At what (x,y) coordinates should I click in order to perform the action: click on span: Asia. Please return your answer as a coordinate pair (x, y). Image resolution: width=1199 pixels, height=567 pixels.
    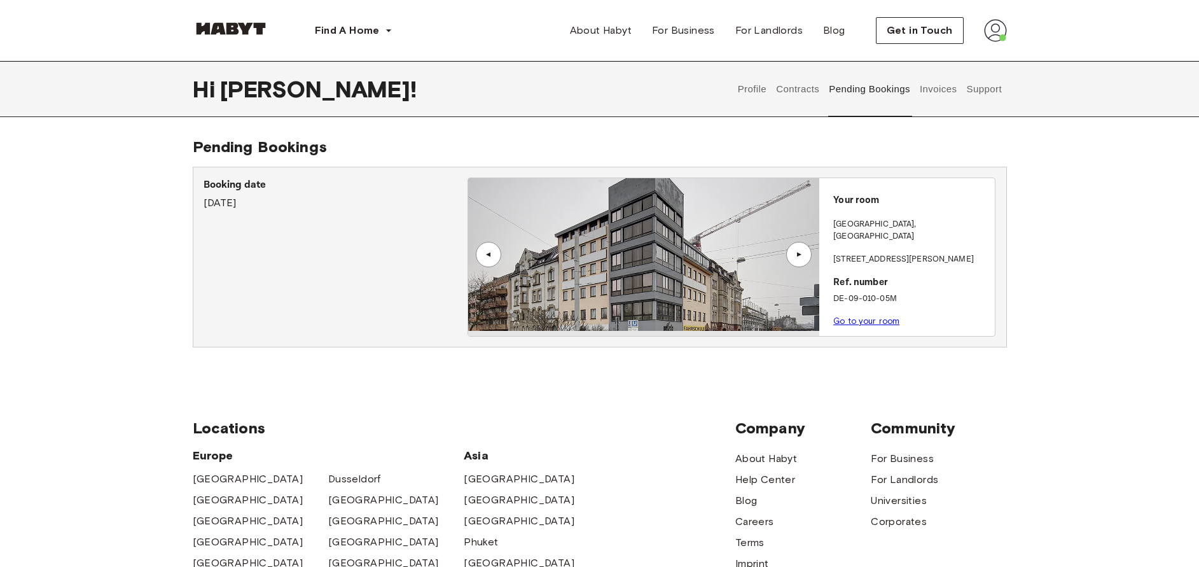
    Looking at the image, I should click on (531, 455).